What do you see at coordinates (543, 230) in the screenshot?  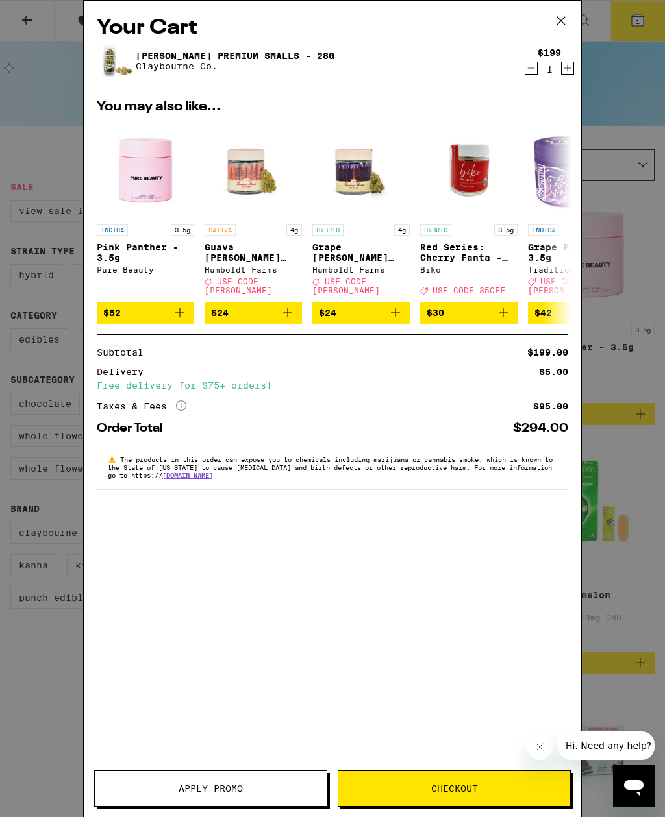 I see `p: INDICA` at bounding box center [543, 230].